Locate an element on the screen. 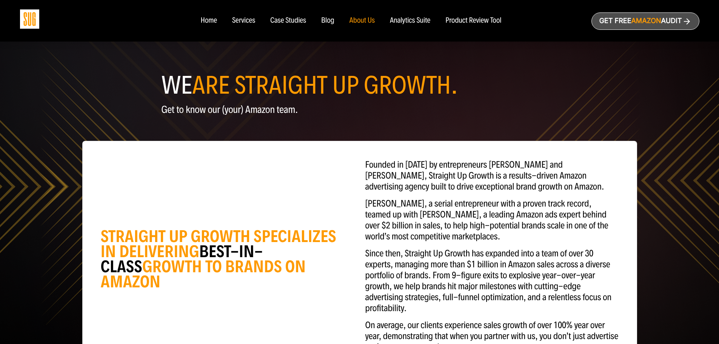 The height and width of the screenshot is (344, 719). a: Analytics Suite is located at coordinates (410, 21).